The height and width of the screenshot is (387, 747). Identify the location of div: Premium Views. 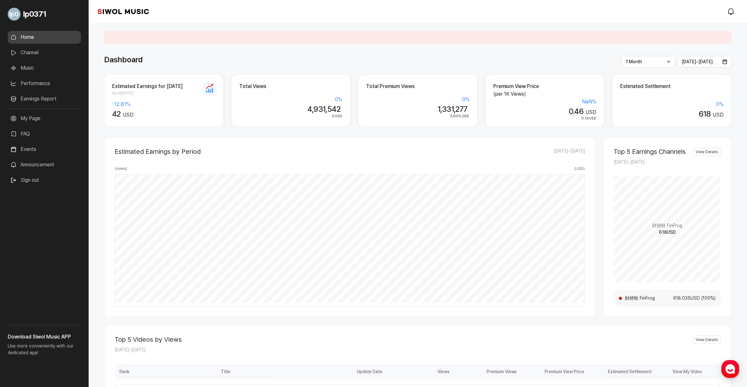
(485, 372).